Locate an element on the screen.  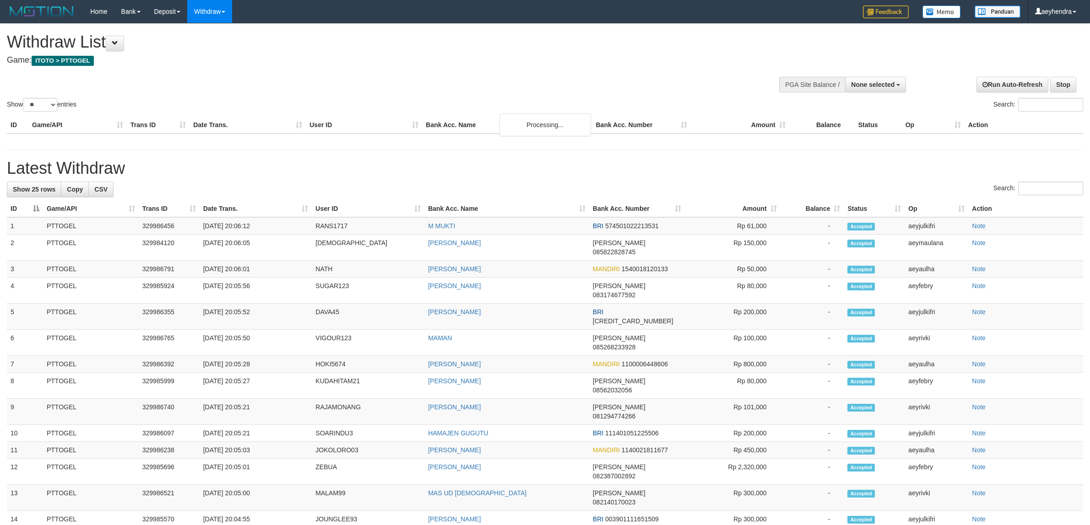
td: 7 is located at coordinates (25, 364).